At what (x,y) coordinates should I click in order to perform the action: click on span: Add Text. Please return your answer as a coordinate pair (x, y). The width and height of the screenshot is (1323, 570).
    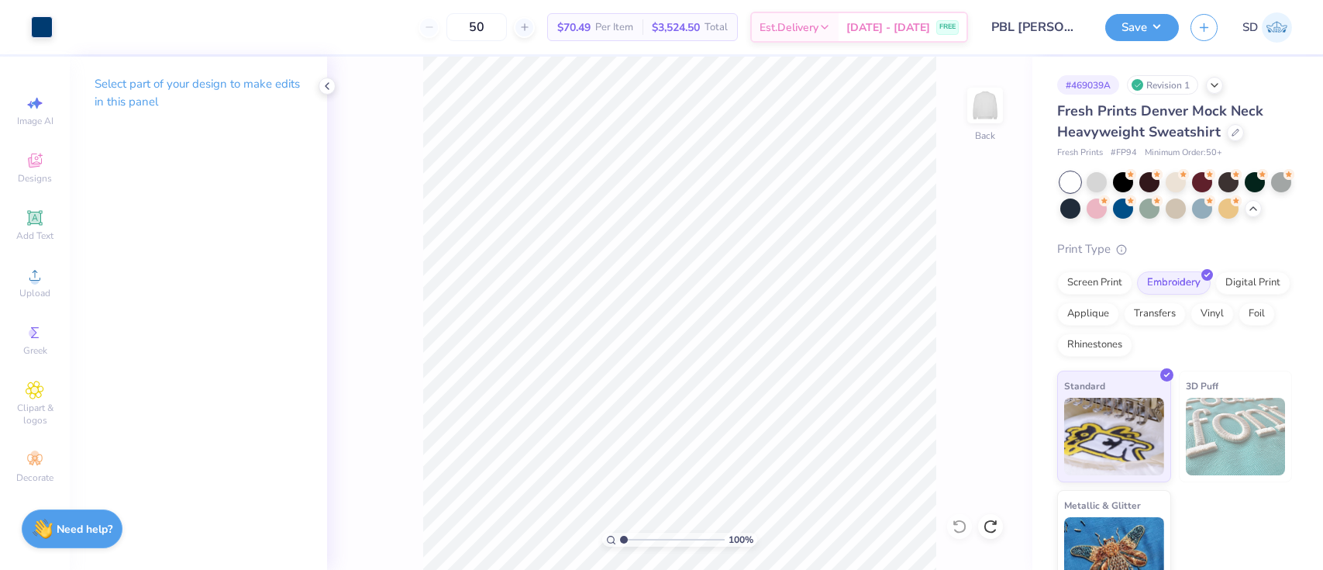
    Looking at the image, I should click on (35, 236).